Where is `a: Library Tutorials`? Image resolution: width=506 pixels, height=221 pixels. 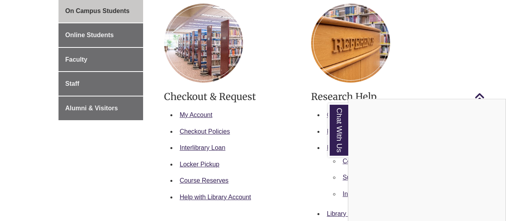 a: Library Tutorials is located at coordinates (349, 213).